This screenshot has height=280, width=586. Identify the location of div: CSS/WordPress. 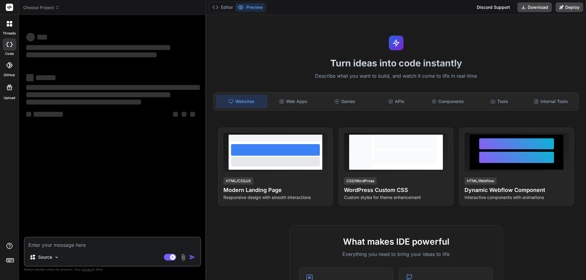
(360, 181).